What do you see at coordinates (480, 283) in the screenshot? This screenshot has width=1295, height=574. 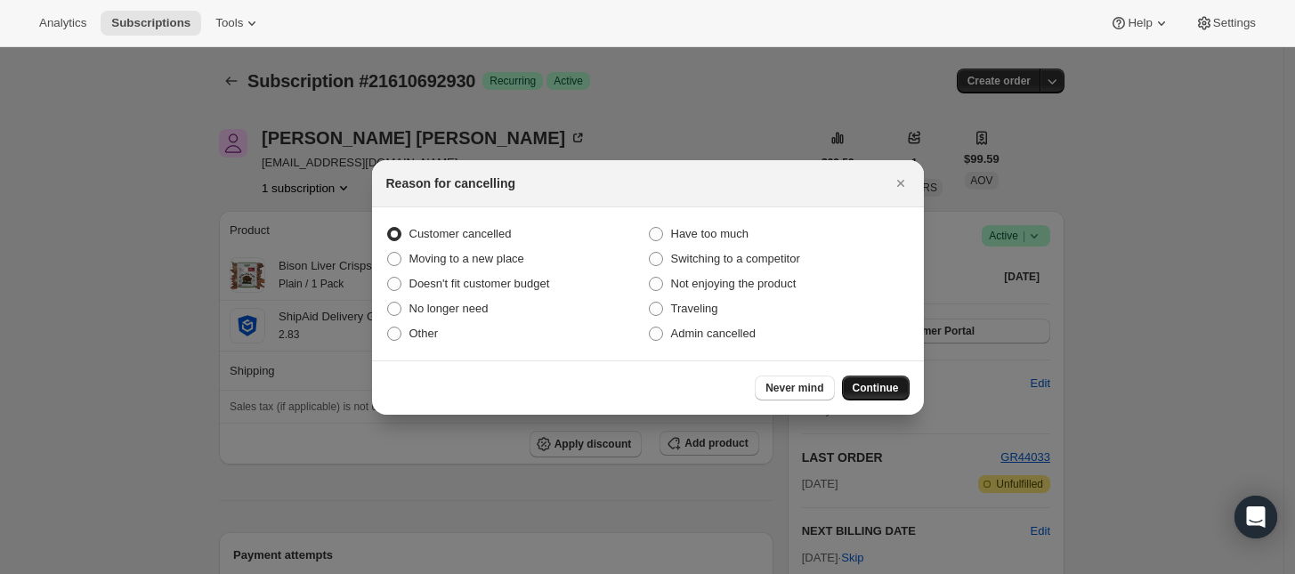 I see `span: Doesn't fit customer budget` at bounding box center [480, 283].